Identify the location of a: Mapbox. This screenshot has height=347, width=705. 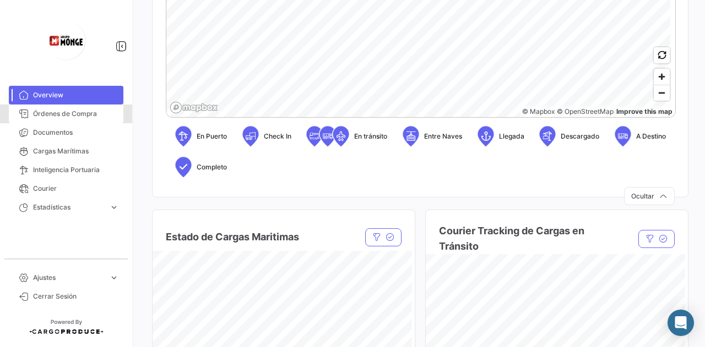
(538, 111).